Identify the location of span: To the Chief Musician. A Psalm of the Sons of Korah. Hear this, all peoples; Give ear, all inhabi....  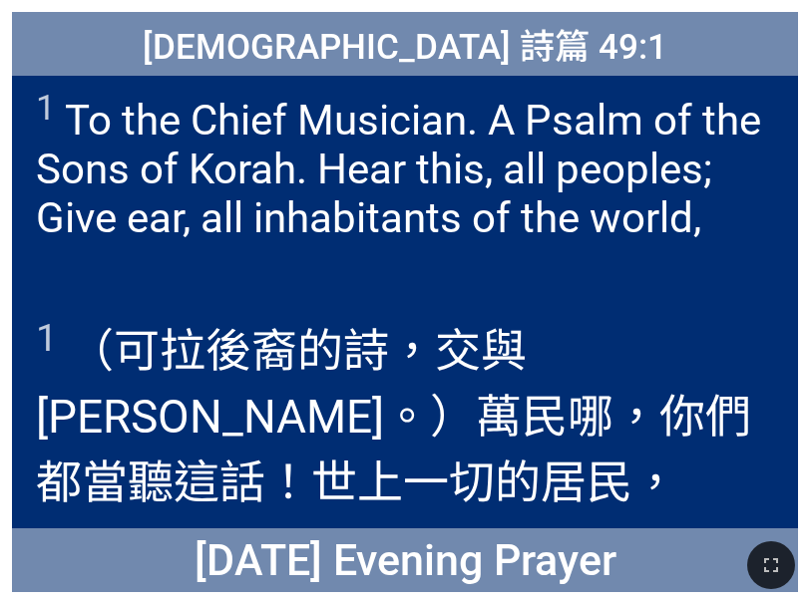
(405, 165).